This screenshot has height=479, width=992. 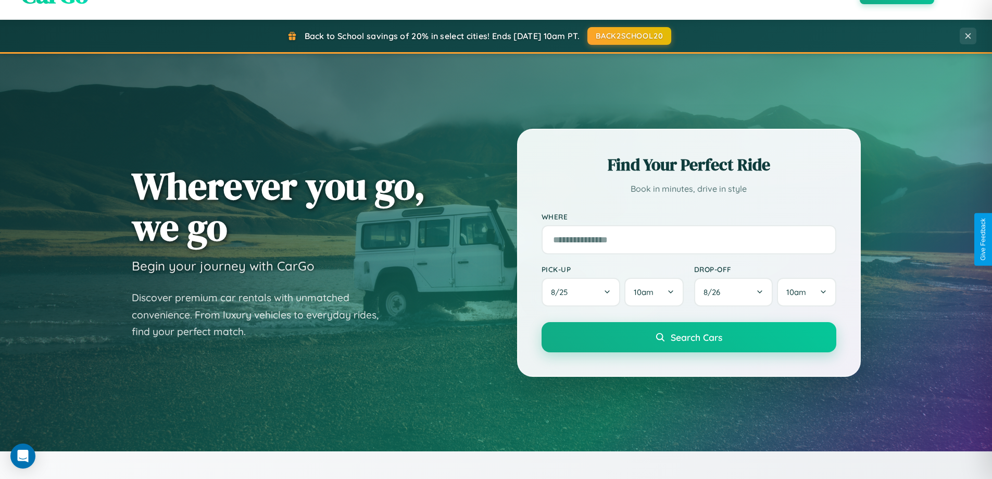 What do you see at coordinates (983, 239) in the screenshot?
I see `div: Give Feedback` at bounding box center [983, 239].